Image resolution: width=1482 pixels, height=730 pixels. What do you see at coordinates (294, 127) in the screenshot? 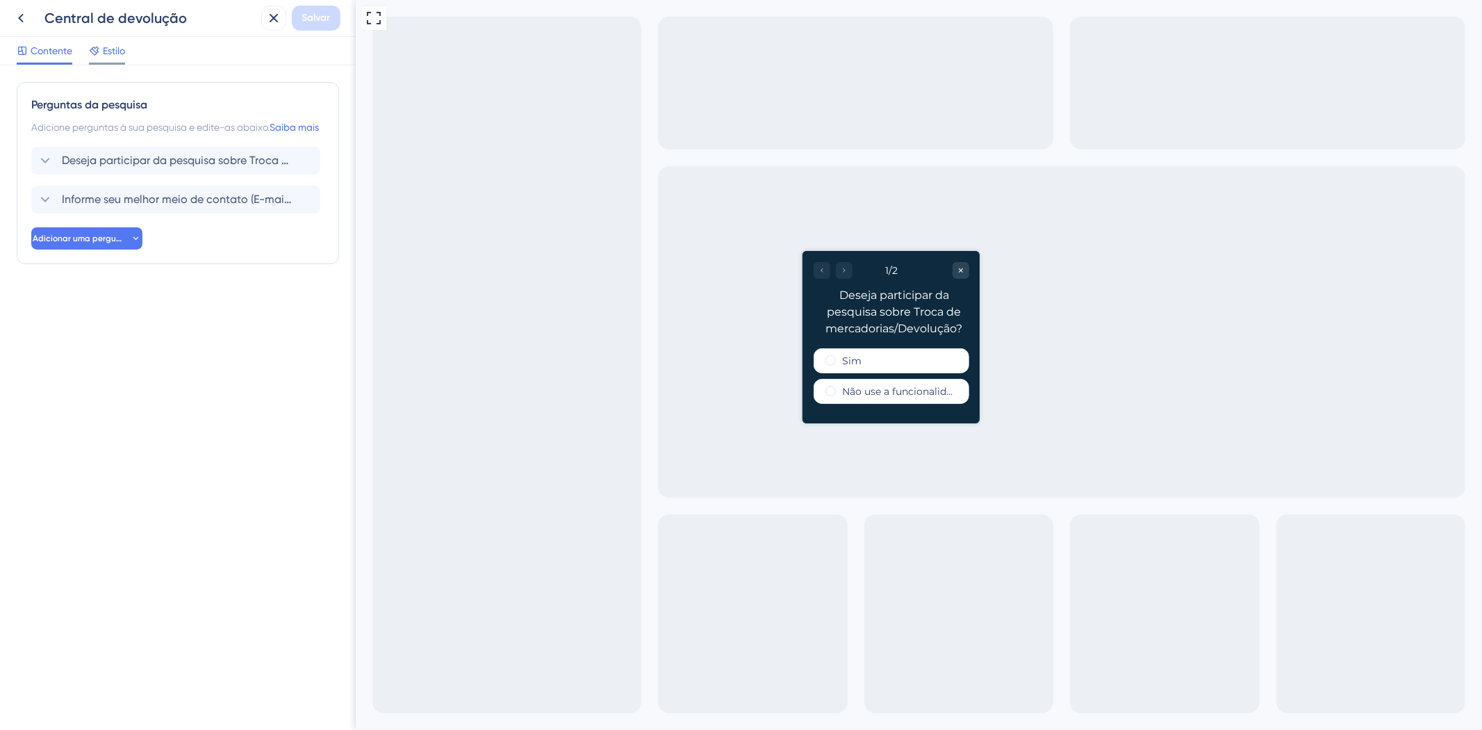
I see `a: Saiba mais` at bounding box center [294, 127].